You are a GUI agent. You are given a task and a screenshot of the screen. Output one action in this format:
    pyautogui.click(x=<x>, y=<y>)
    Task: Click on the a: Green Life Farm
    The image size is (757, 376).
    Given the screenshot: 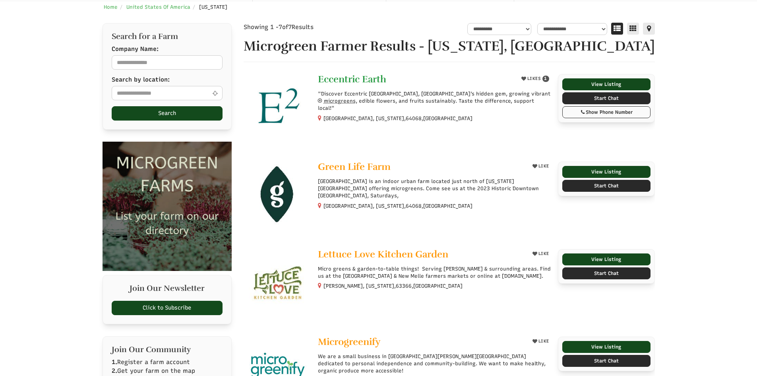 What is the action you would take?
    pyautogui.click(x=421, y=167)
    